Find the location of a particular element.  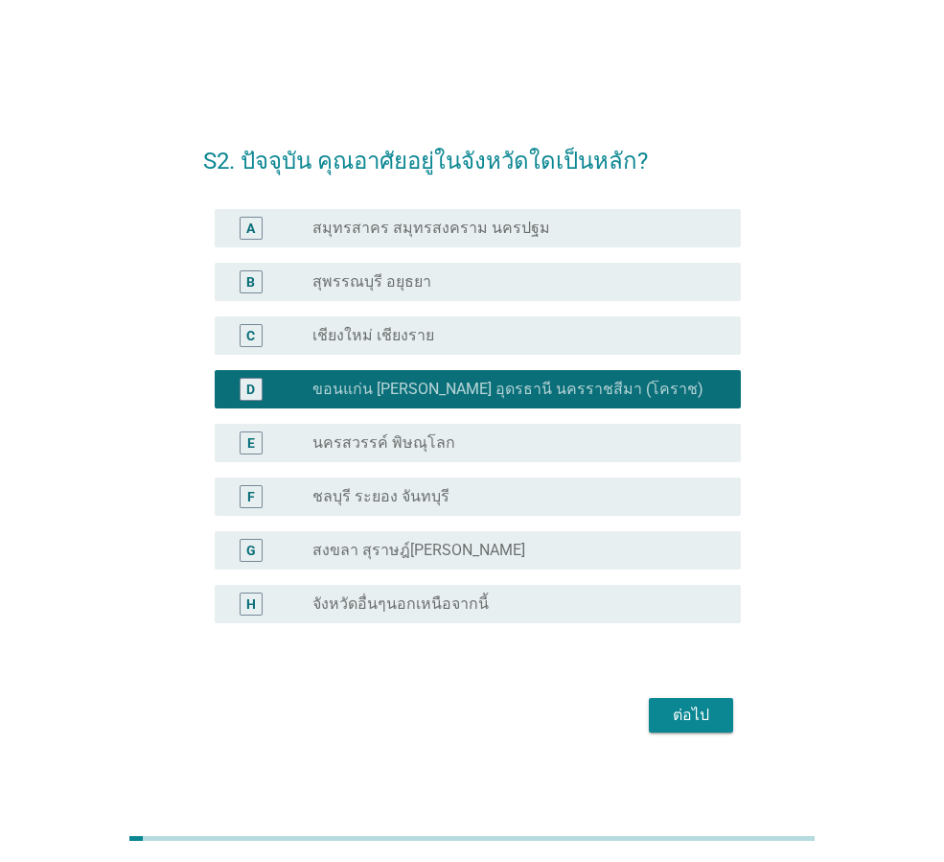

div: F is located at coordinates (251, 495).